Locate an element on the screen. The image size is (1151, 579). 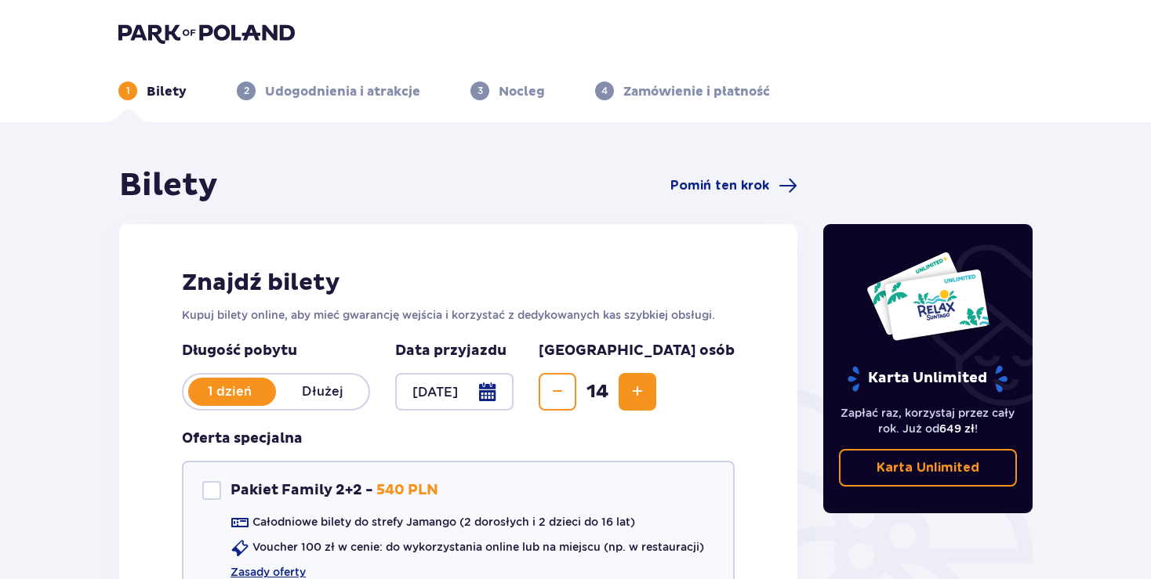
button: Zmniejsz is located at coordinates (557, 392).